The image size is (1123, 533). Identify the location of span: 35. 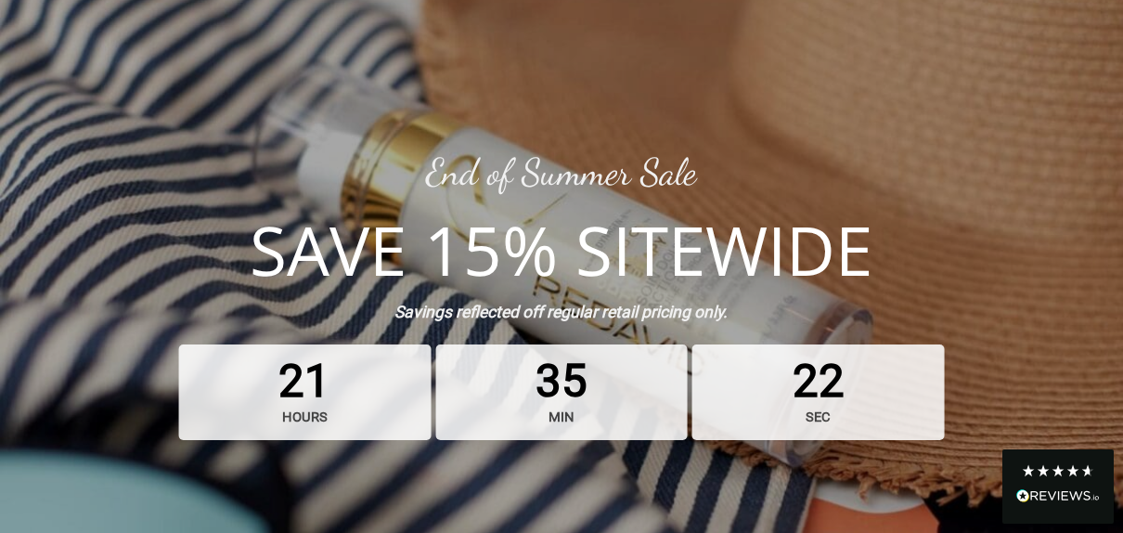
(562, 392).